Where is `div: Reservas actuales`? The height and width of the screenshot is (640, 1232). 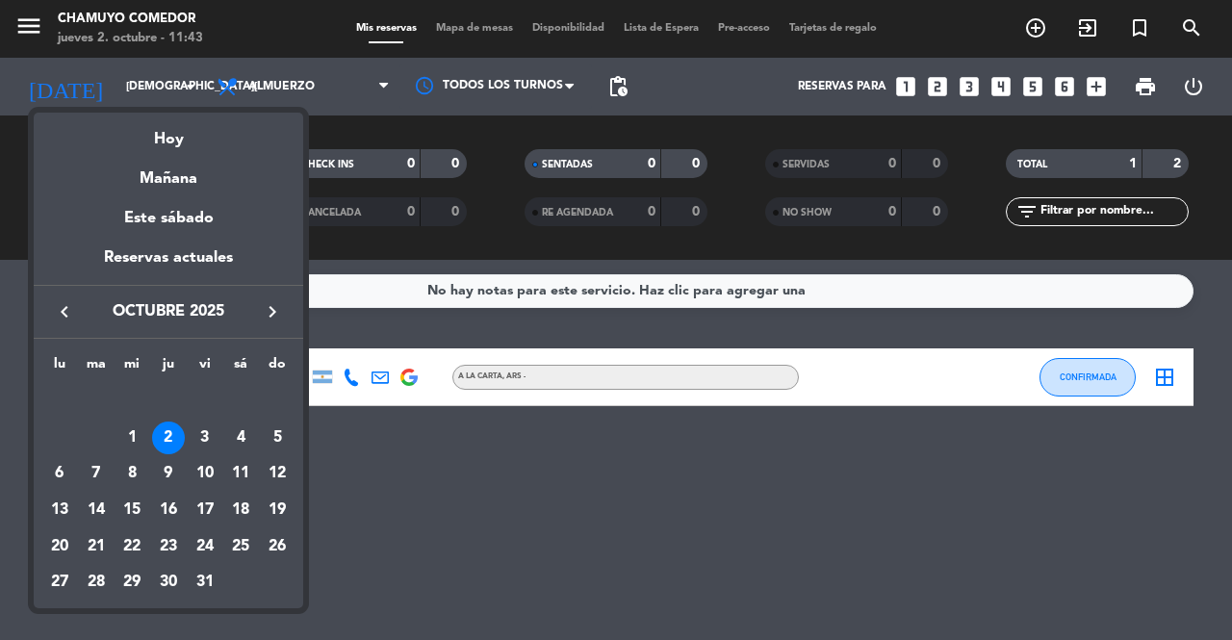
div: Reservas actuales is located at coordinates (168, 265).